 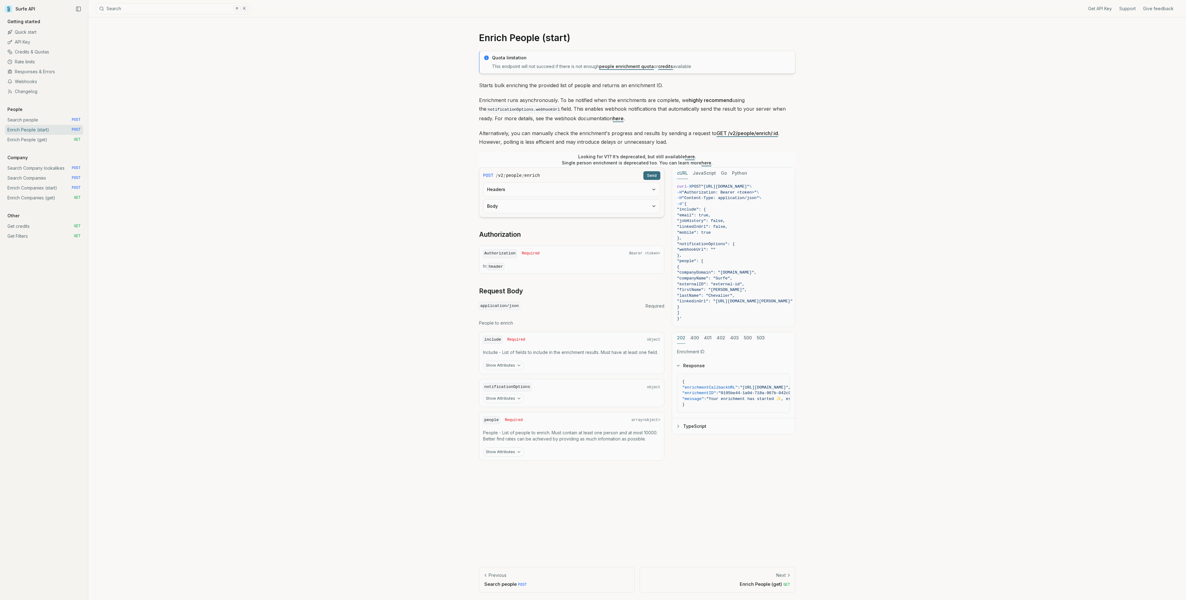 I want to click on span: array<object>, so click(x=646, y=420).